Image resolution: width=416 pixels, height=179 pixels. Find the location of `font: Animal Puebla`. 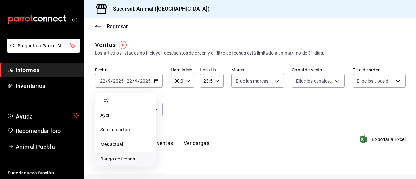

font: Animal Puebla is located at coordinates (35, 147).